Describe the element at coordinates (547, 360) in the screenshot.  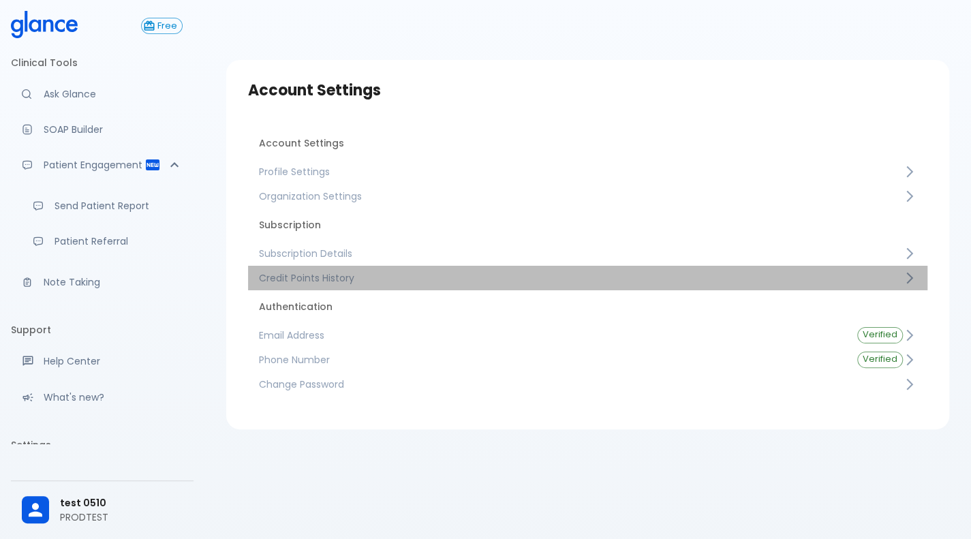
I see `span: Phone Number` at that location.